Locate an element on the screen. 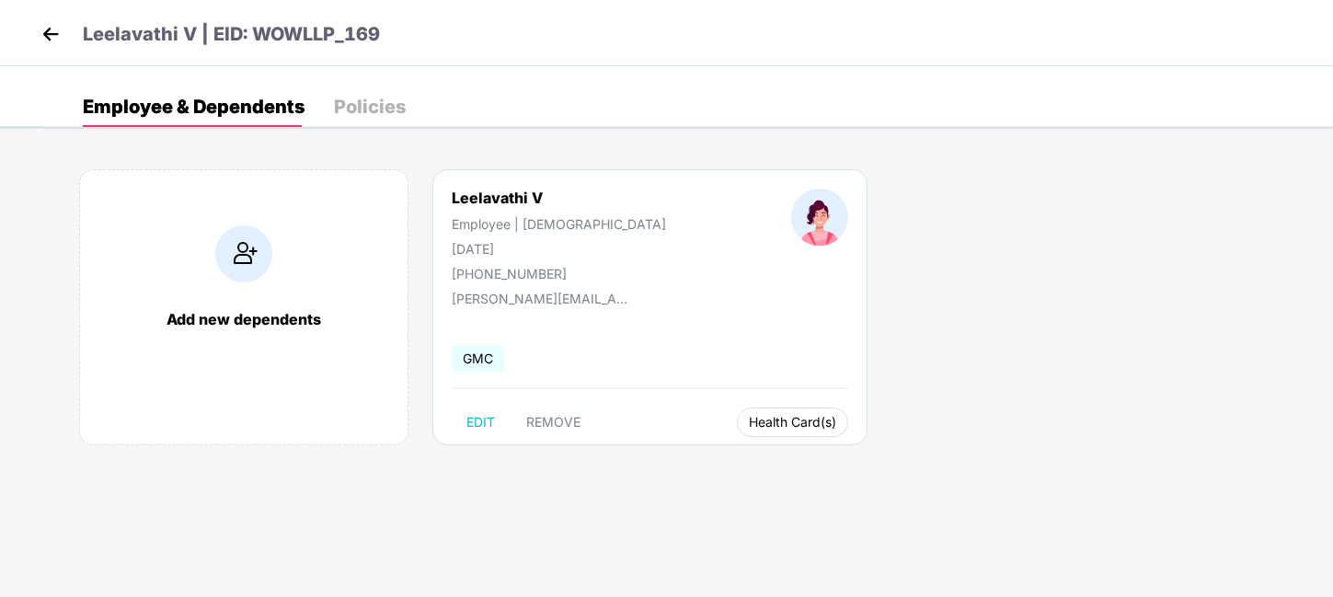 The image size is (1333, 597). div: Policies is located at coordinates (370, 107).